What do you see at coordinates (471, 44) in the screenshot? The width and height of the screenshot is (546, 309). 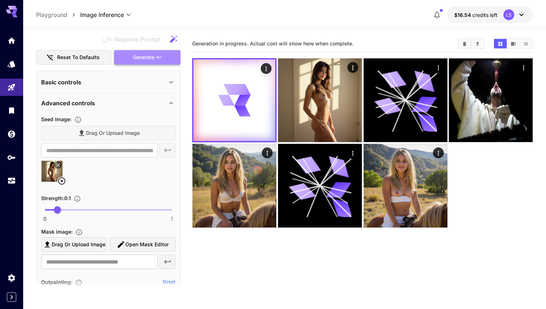 I see `div: Clear ImagesDownload All` at bounding box center [471, 44].